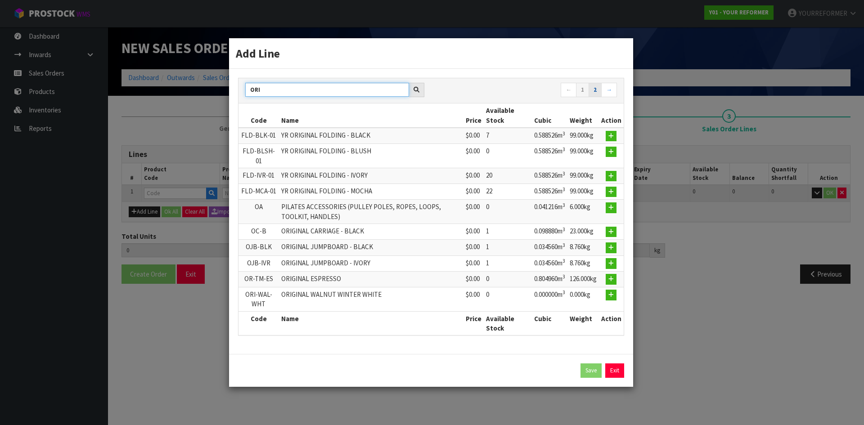 This screenshot has height=425, width=864. Describe the element at coordinates (371, 232) in the screenshot. I see `td: ORIGINAL CARRIAGE - BLACK` at that location.